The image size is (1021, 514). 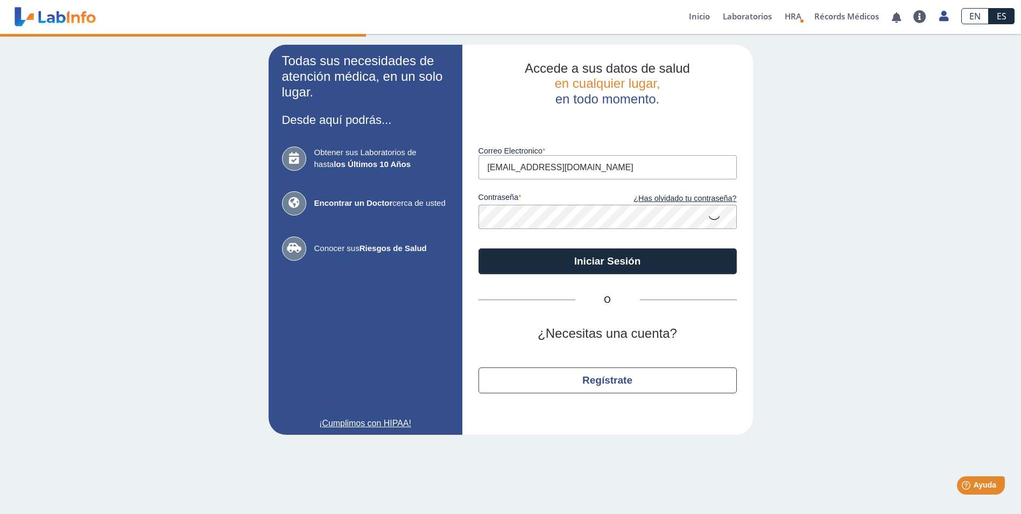 What do you see at coordinates (382, 248) in the screenshot?
I see `span: Conocer sus` at bounding box center [382, 248].